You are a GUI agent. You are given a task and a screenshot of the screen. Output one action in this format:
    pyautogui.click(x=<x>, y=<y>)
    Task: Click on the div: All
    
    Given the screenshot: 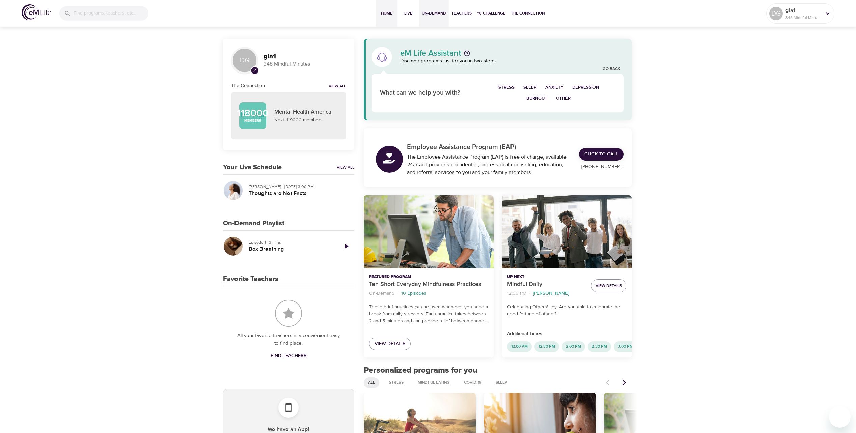 What is the action you would take?
    pyautogui.click(x=372, y=383)
    